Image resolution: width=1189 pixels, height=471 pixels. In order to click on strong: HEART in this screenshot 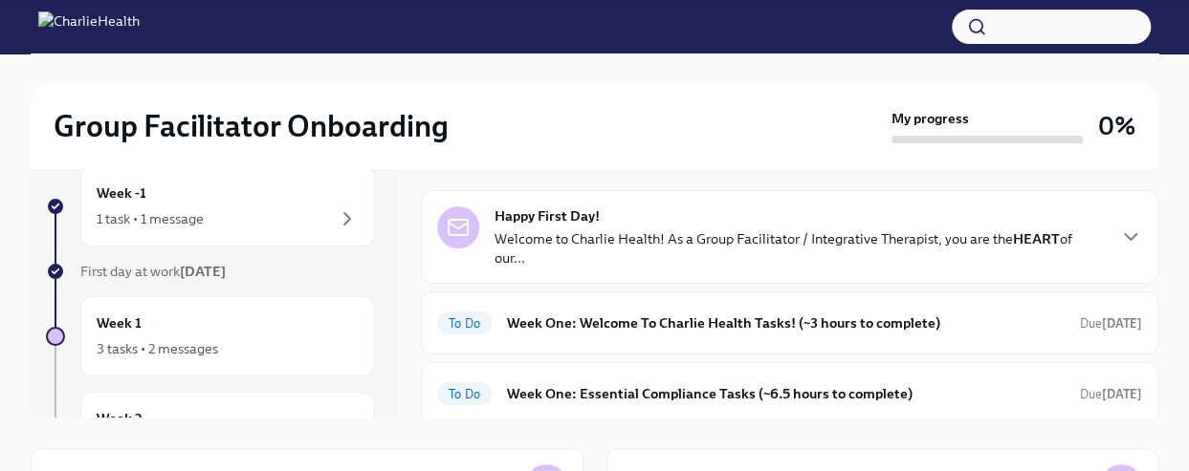, I will do `click(1036, 239)`.